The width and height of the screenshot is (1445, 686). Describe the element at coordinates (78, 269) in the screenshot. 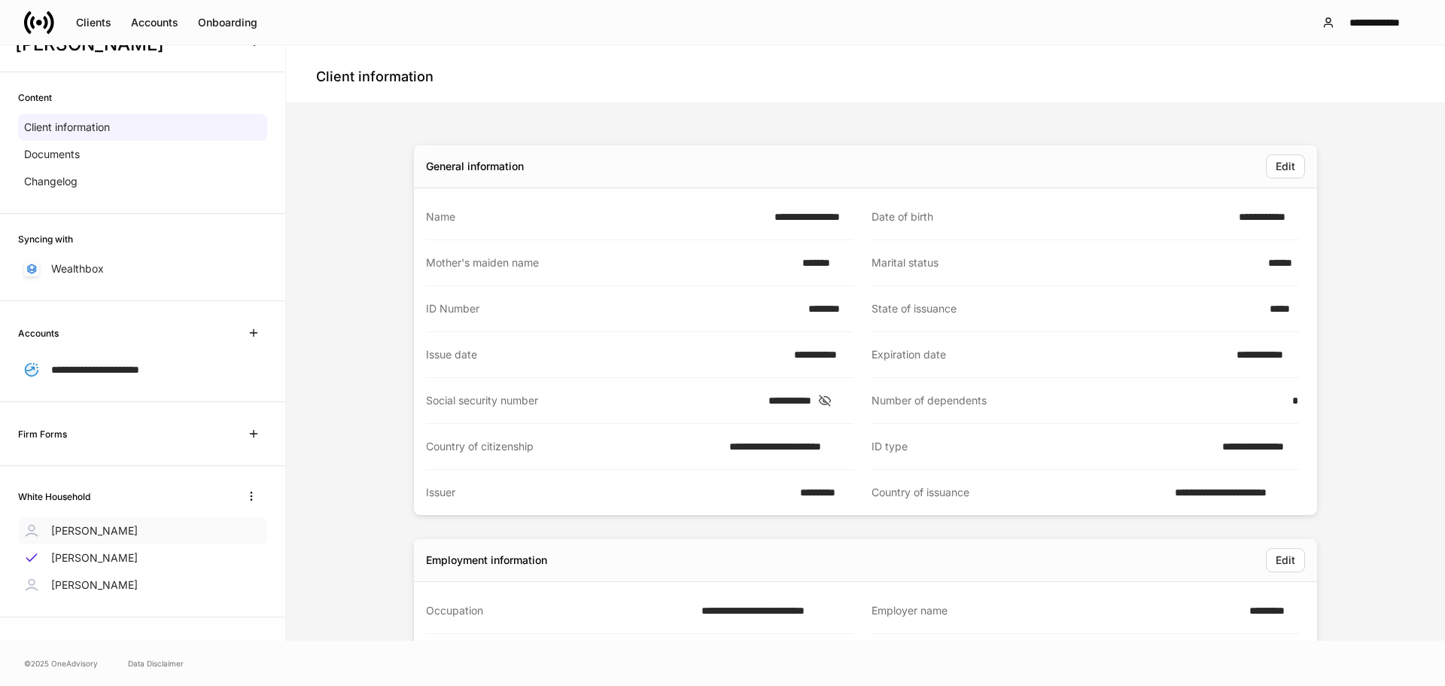

I see `p: Wealthbox` at that location.